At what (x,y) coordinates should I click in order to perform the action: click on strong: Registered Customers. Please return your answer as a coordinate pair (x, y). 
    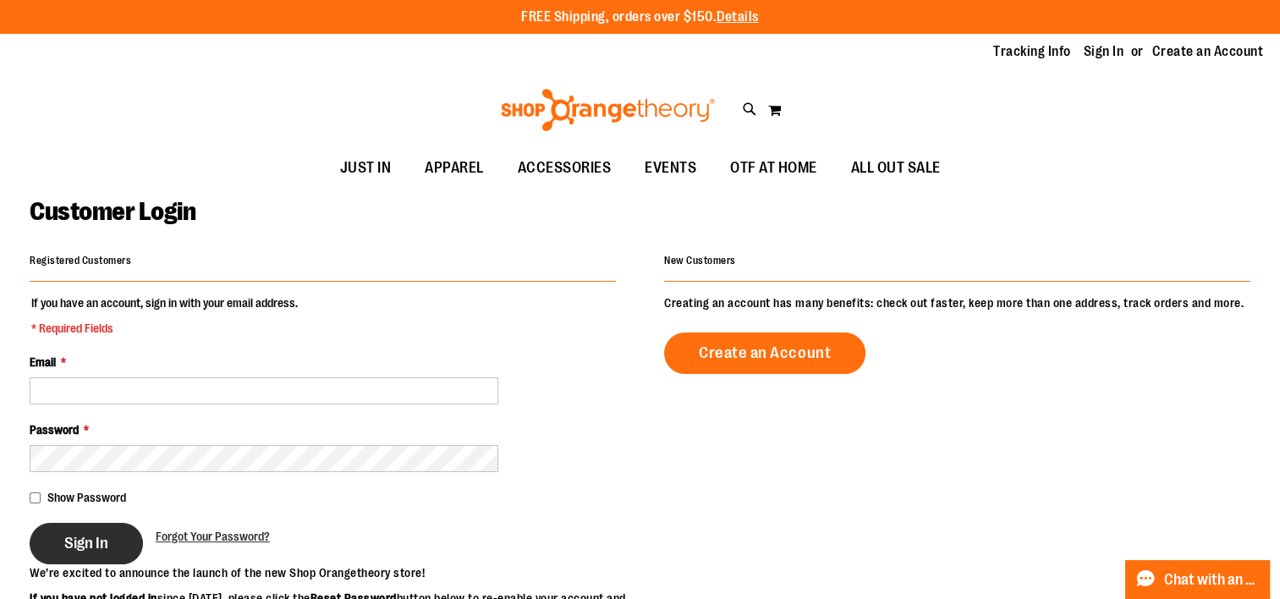
    Looking at the image, I should click on (80, 260).